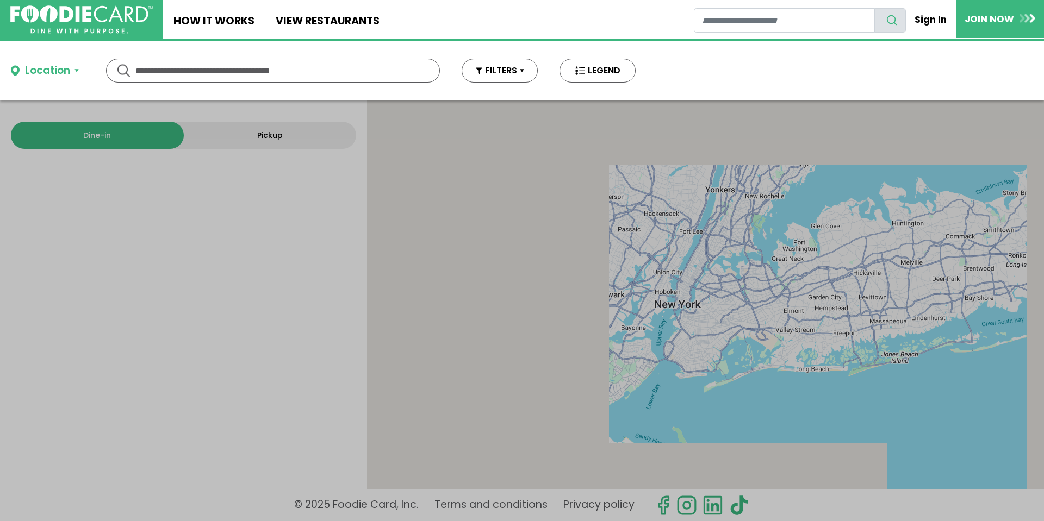  Describe the element at coordinates (784, 20) in the screenshot. I see `input: restaurant search` at that location.